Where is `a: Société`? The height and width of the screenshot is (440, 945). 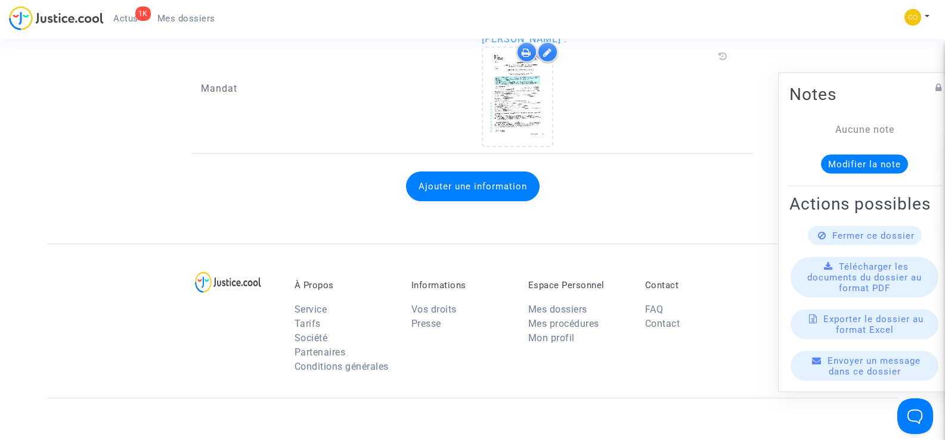
a: Société is located at coordinates (311, 338).